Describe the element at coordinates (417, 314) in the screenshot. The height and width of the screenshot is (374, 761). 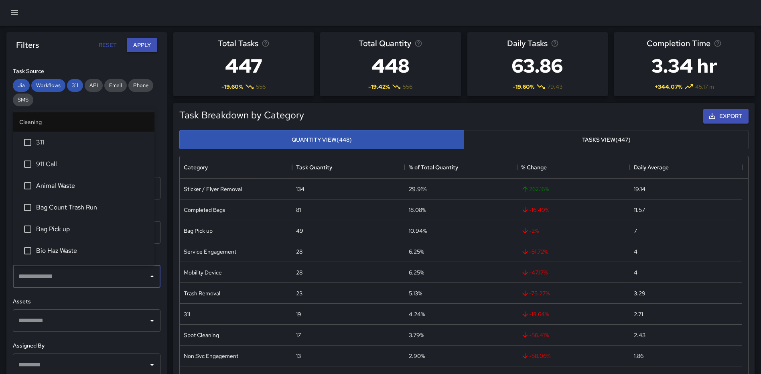
I see `div: 4.24%` at that location.